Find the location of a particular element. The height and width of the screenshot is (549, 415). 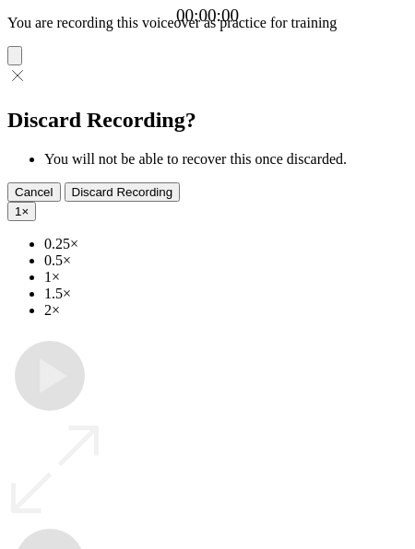

h2: Discard Recording? is located at coordinates (207, 120).